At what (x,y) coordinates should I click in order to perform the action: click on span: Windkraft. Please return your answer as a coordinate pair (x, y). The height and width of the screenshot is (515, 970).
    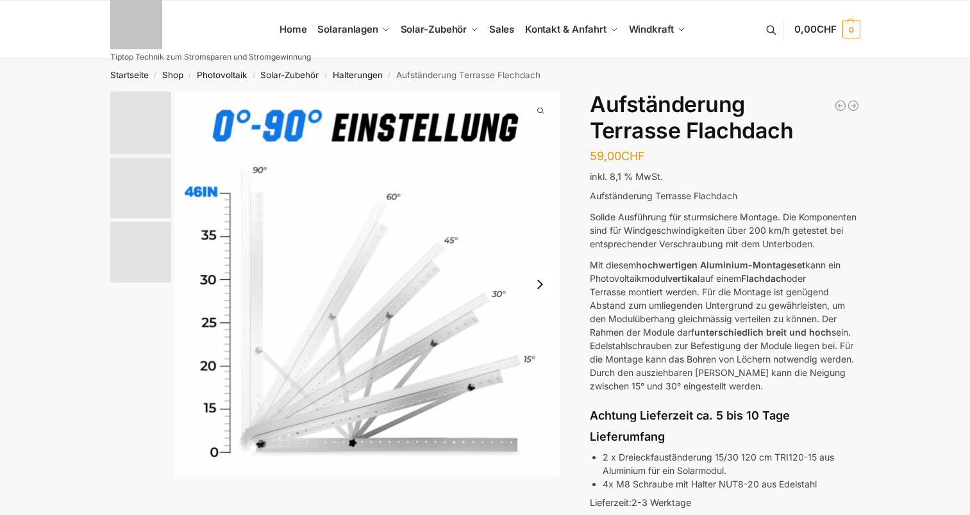
    Looking at the image, I should click on (651, 29).